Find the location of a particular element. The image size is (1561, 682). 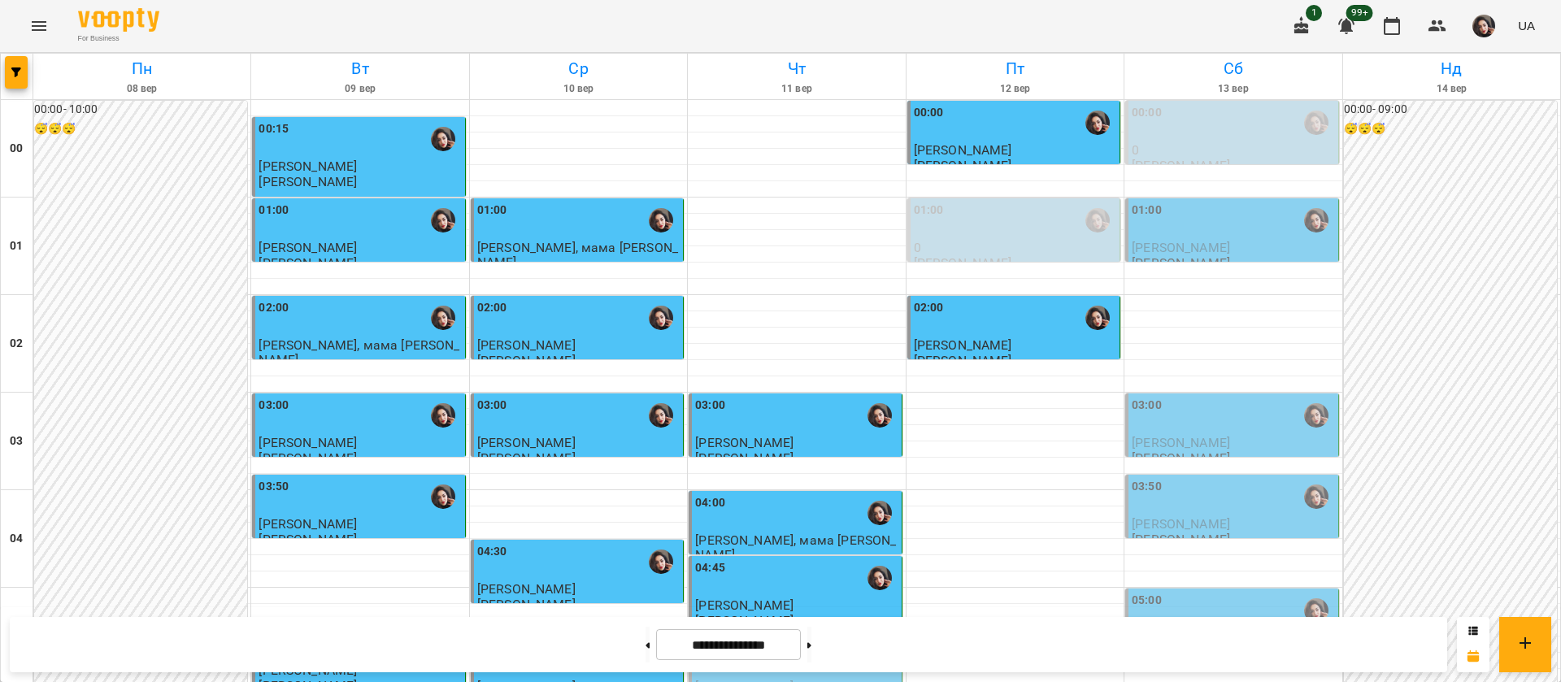

h6: Вт is located at coordinates (359, 68).